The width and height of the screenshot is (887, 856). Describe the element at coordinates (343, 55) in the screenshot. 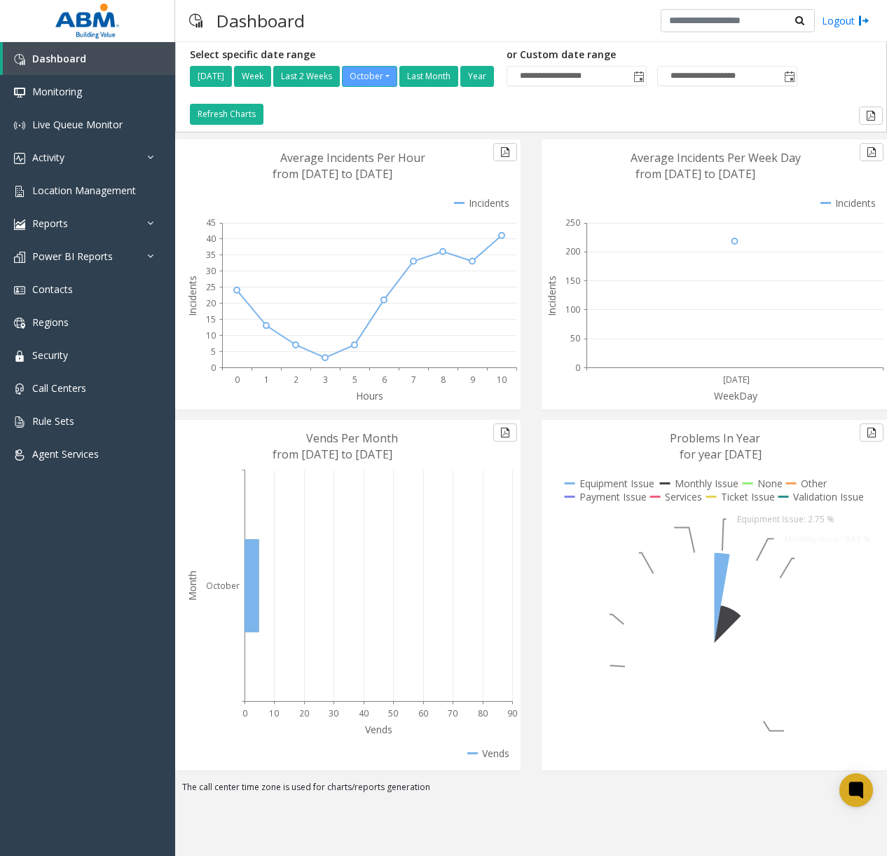

I see `h5: Select specific date range` at that location.